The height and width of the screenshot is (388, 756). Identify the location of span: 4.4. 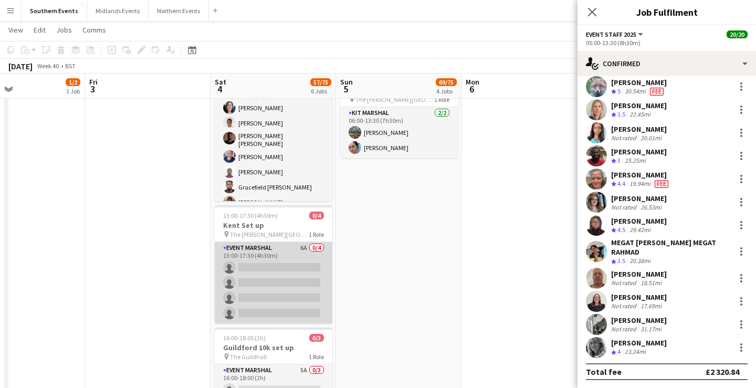
(621, 183).